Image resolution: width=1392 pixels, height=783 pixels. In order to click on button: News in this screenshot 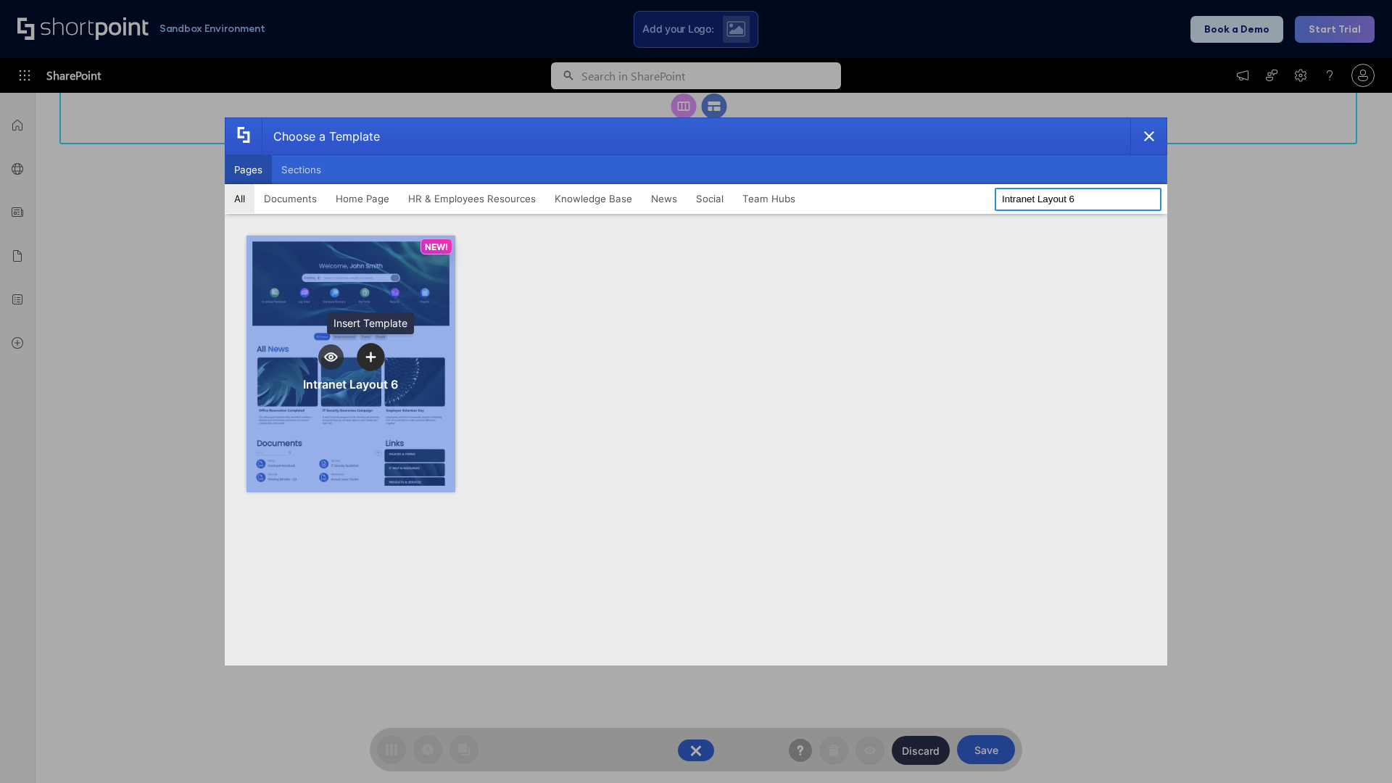, I will do `click(664, 199)`.